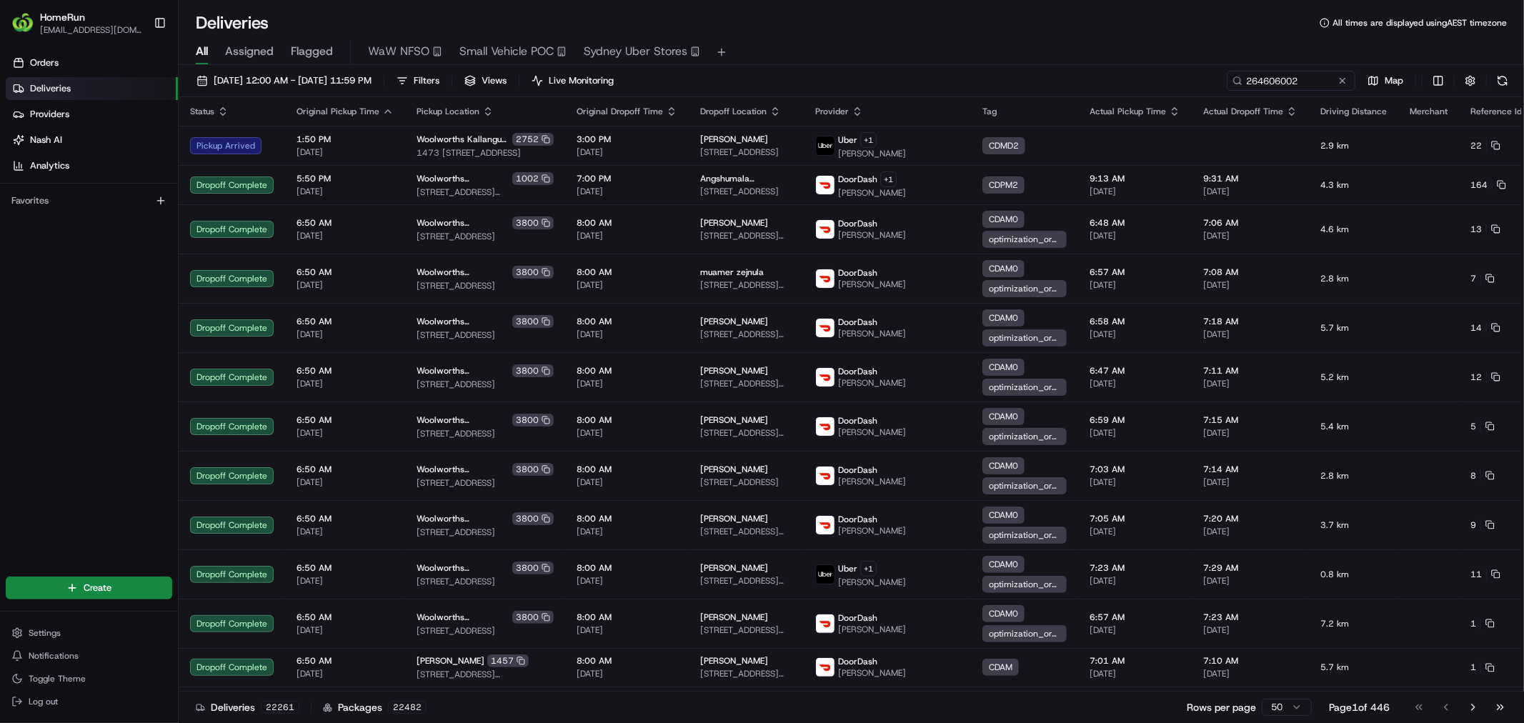 The width and height of the screenshot is (1524, 723). Describe the element at coordinates (581, 81) in the screenshot. I see `span: Live Monitoring` at that location.